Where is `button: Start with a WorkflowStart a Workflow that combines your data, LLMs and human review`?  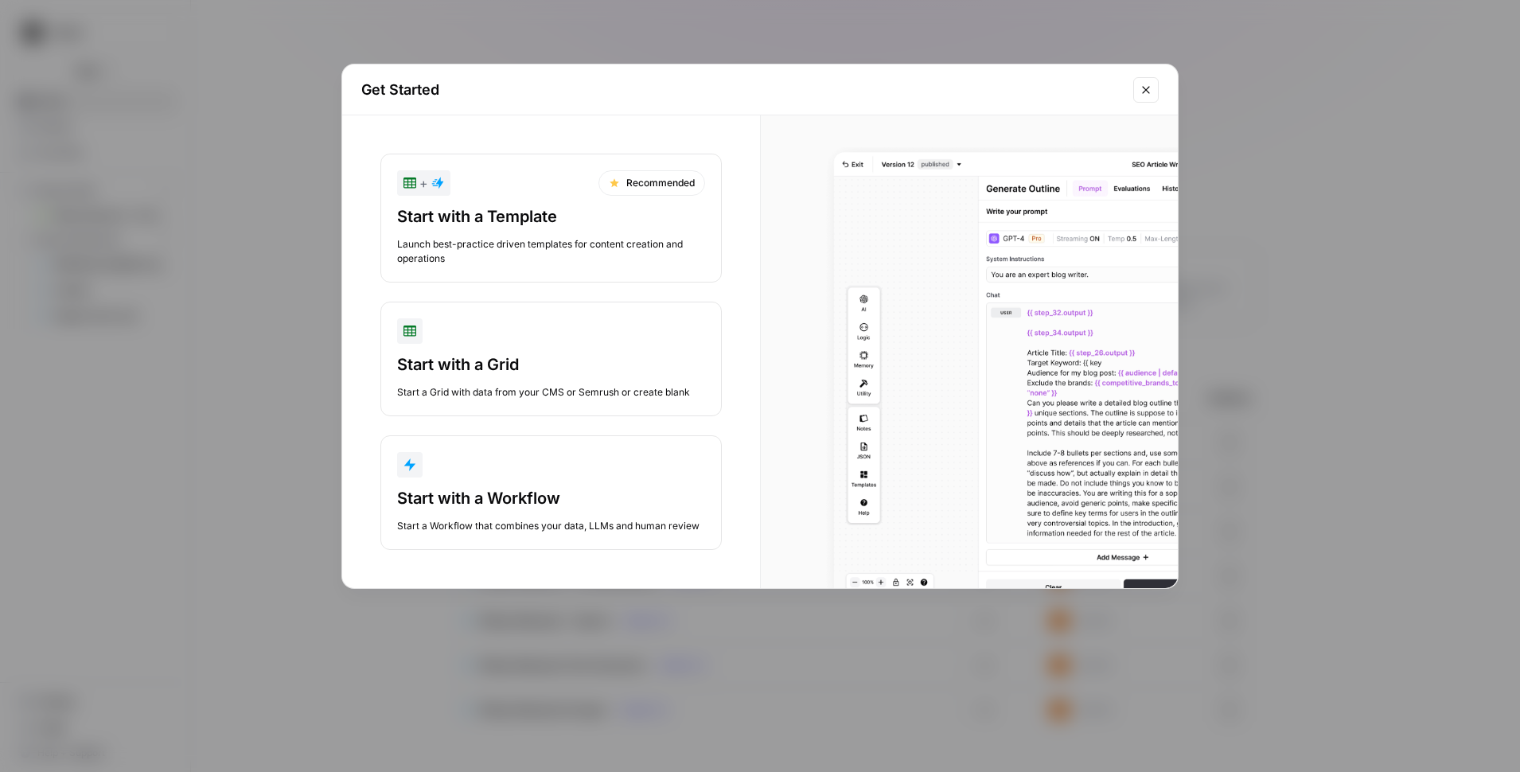
button: Start with a WorkflowStart a Workflow that combines your data, LLMs and human review is located at coordinates (551, 493).